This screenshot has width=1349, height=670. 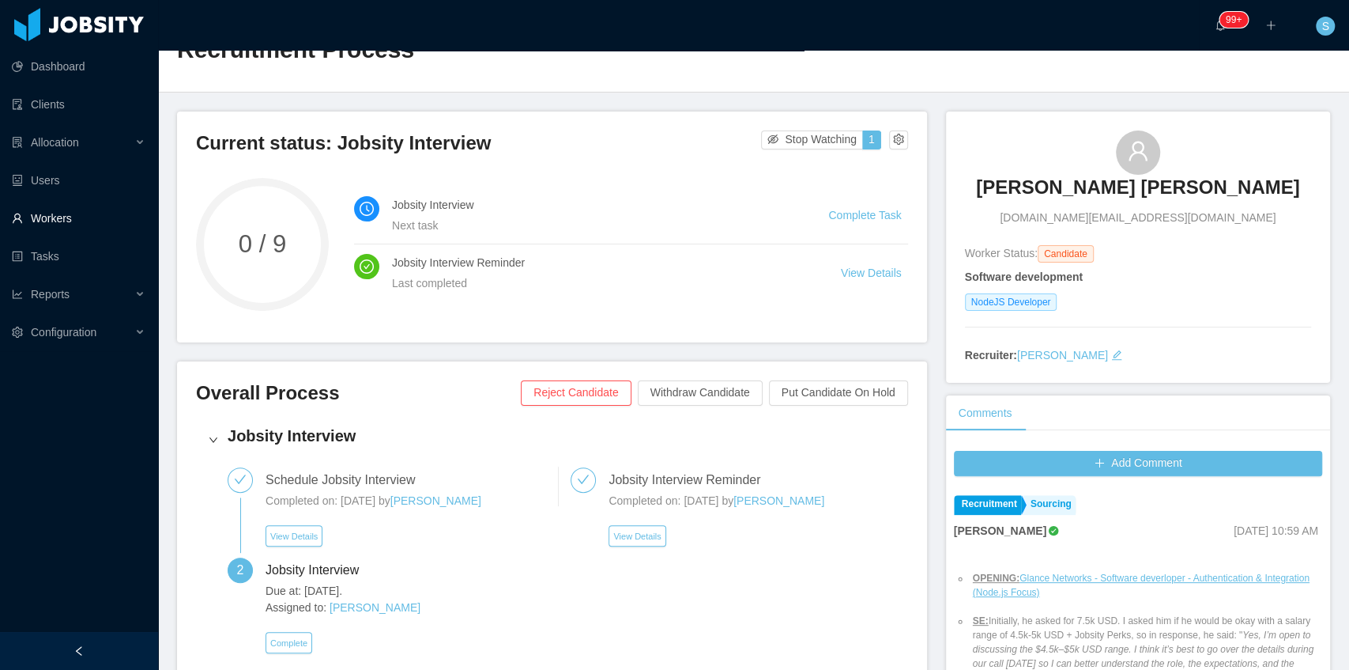 What do you see at coordinates (63, 332) in the screenshot?
I see `span: Configuration` at bounding box center [63, 332].